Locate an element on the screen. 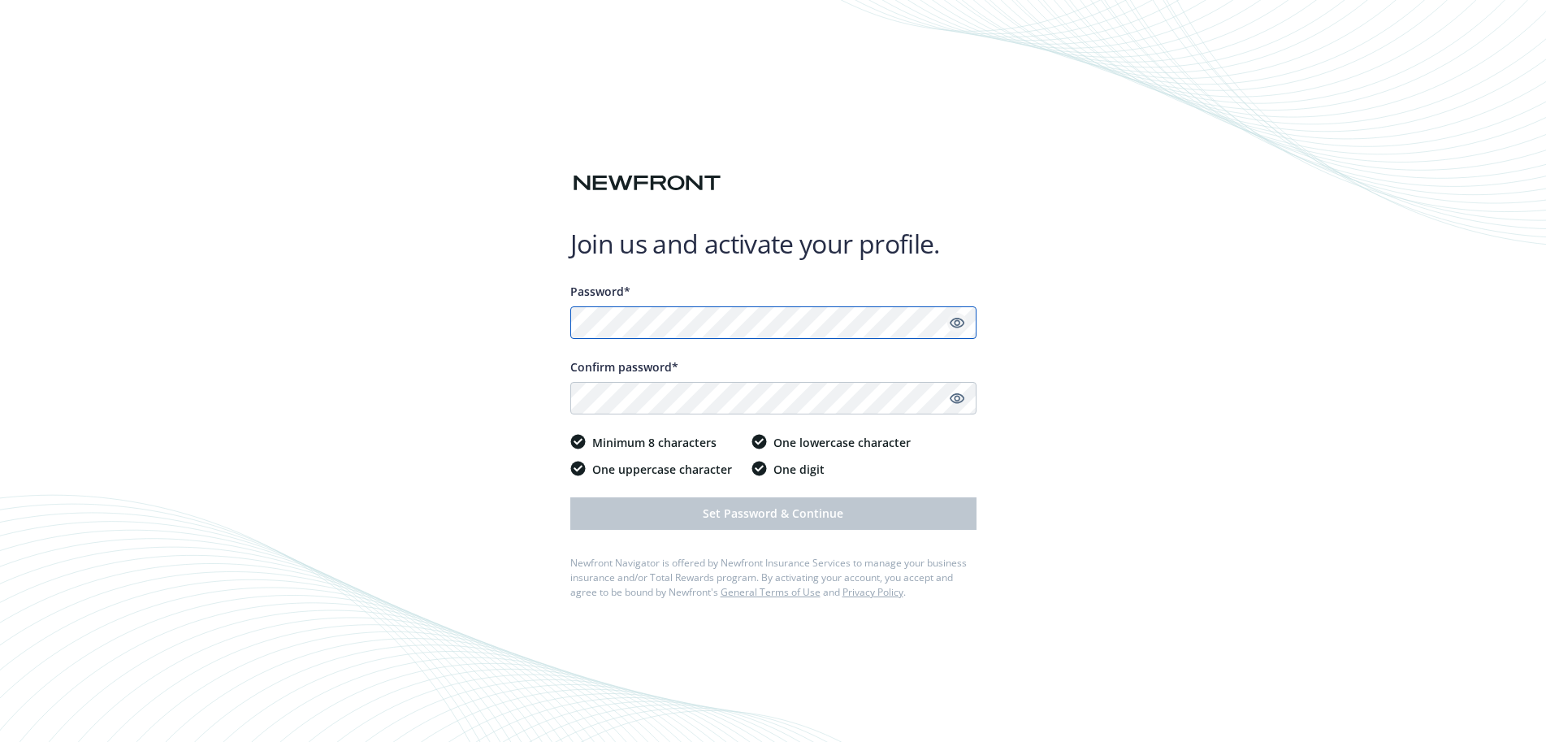  span: Set Password & Continue is located at coordinates (772, 513).